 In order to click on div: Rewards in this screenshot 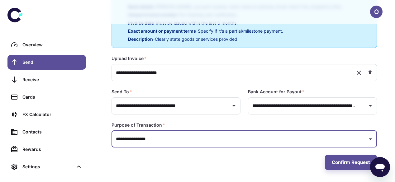, I will do `click(52, 149)`.